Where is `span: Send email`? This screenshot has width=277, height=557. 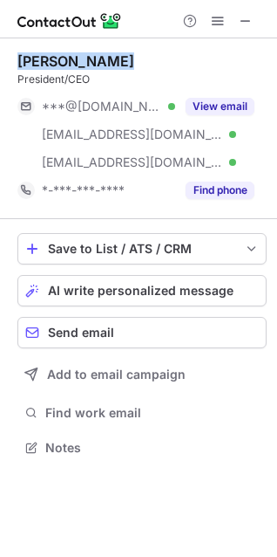 span: Send email is located at coordinates (81, 332).